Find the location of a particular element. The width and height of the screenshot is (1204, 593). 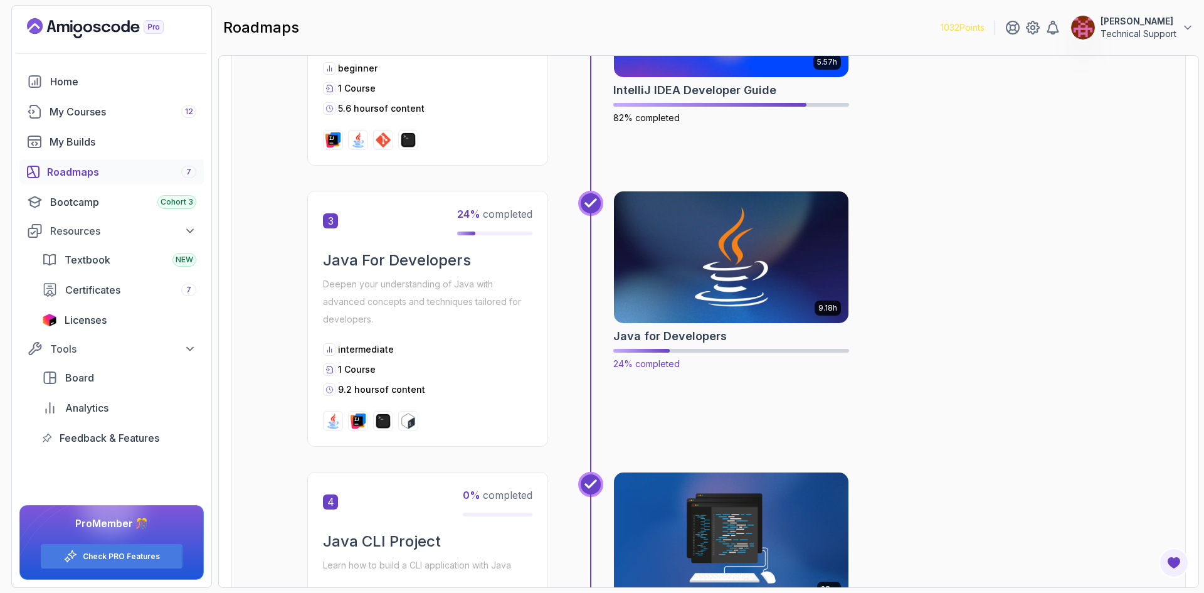

img: git logo is located at coordinates (383, 140).